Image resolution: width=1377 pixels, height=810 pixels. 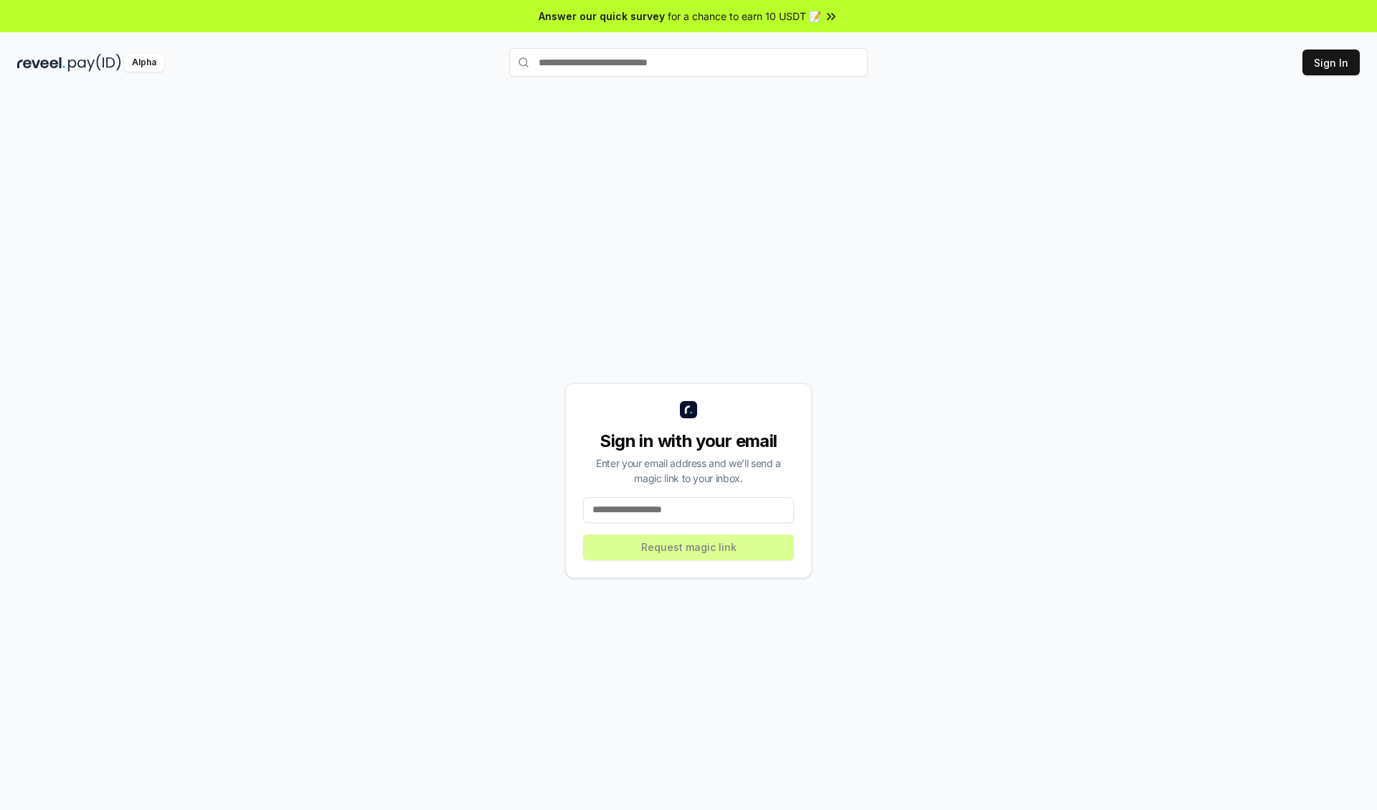 I want to click on img: reveel_dark, so click(x=41, y=62).